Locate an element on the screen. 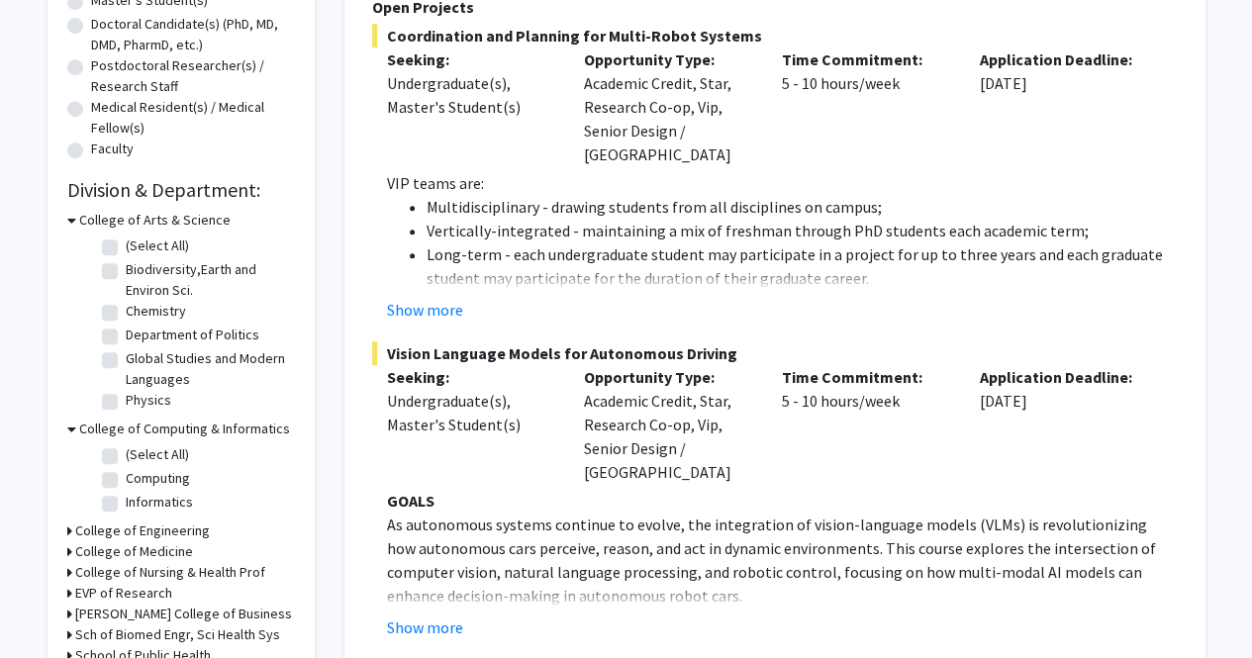 The height and width of the screenshot is (658, 1252). h3: College of Computing & Informatics is located at coordinates (184, 429).